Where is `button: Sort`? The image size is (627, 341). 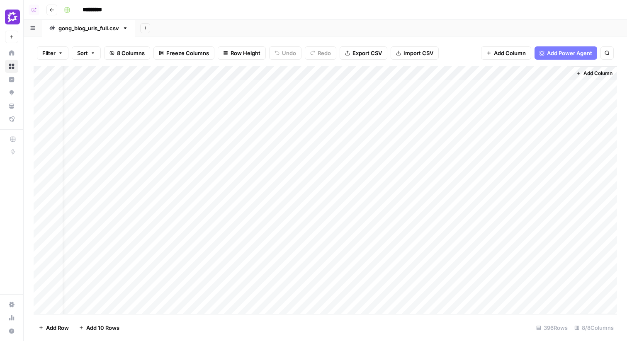
button: Sort is located at coordinates (86, 53).